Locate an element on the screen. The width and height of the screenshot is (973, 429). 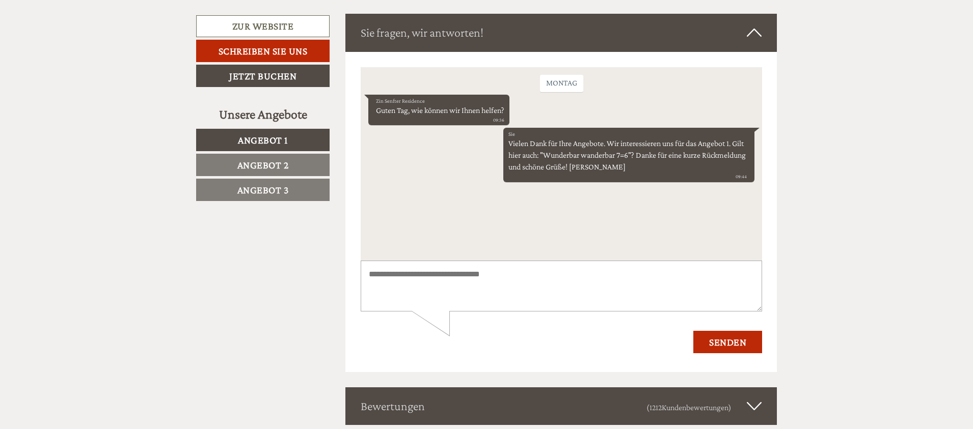
a: Jetzt buchen is located at coordinates (263, 76).